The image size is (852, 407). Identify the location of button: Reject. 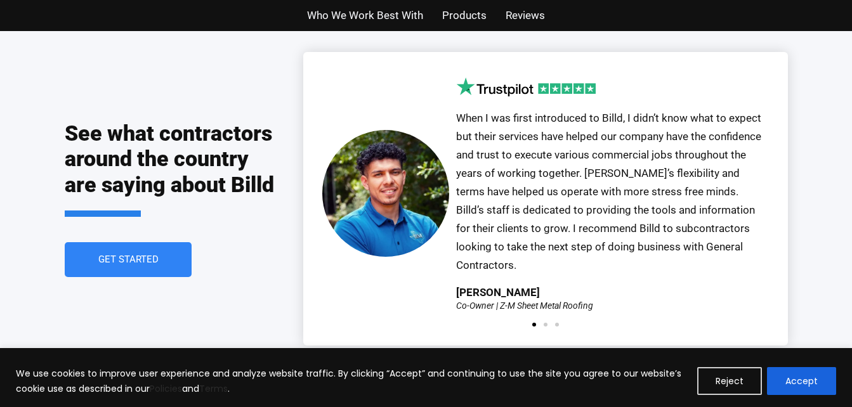
(729, 381).